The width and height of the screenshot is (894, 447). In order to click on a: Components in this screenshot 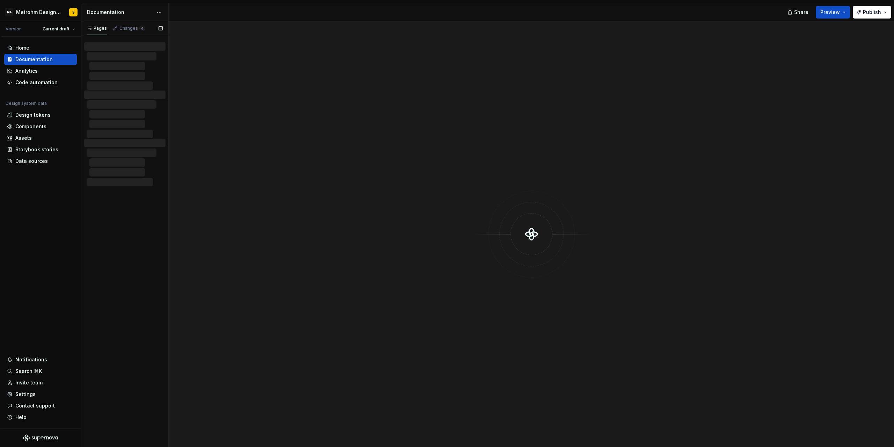, I will do `click(41, 126)`.